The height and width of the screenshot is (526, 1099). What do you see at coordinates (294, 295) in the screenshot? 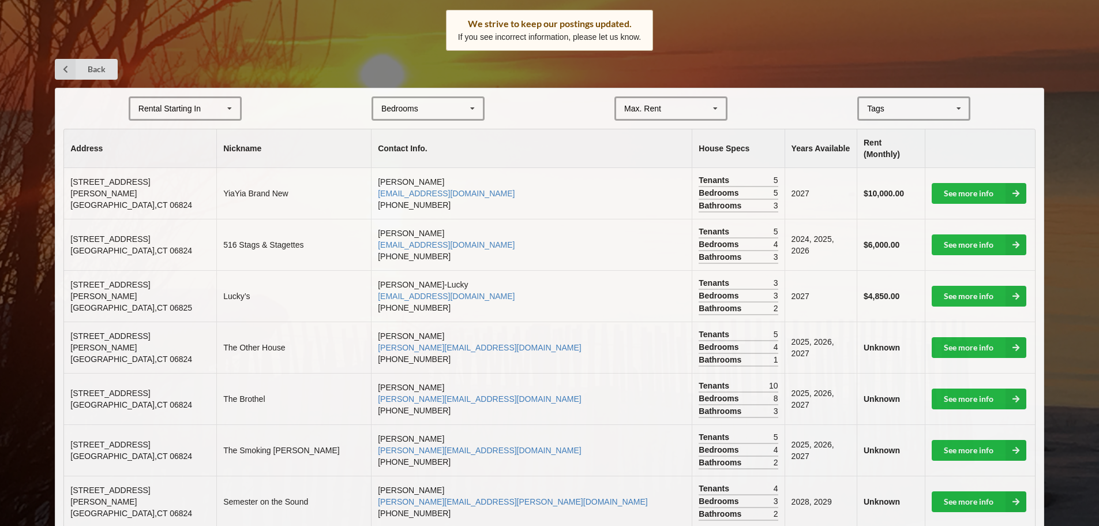
I see `td: Lucky’s` at bounding box center [294, 295].